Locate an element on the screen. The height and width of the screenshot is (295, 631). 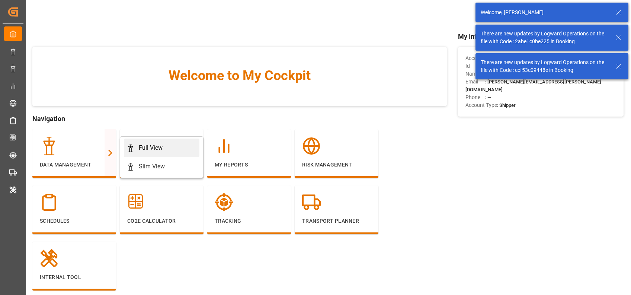
div: Full View is located at coordinates (151, 148).